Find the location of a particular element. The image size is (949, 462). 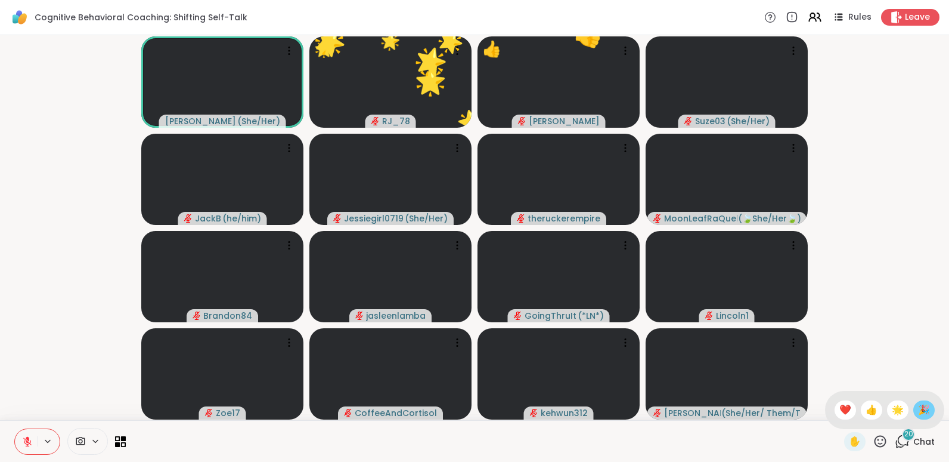

span: JackB is located at coordinates (208, 218).